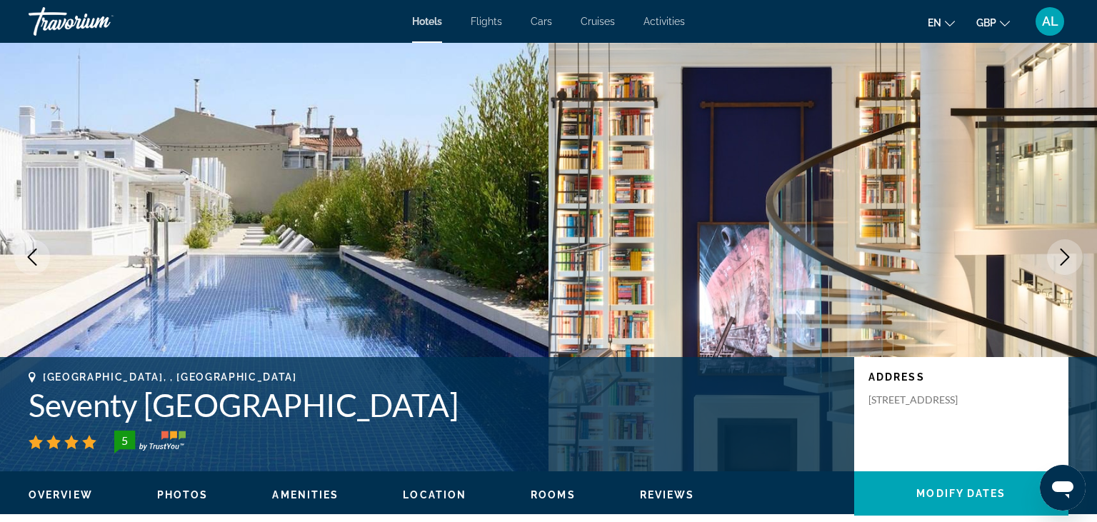 This screenshot has width=1097, height=522. Describe the element at coordinates (553, 495) in the screenshot. I see `button: Rooms` at that location.